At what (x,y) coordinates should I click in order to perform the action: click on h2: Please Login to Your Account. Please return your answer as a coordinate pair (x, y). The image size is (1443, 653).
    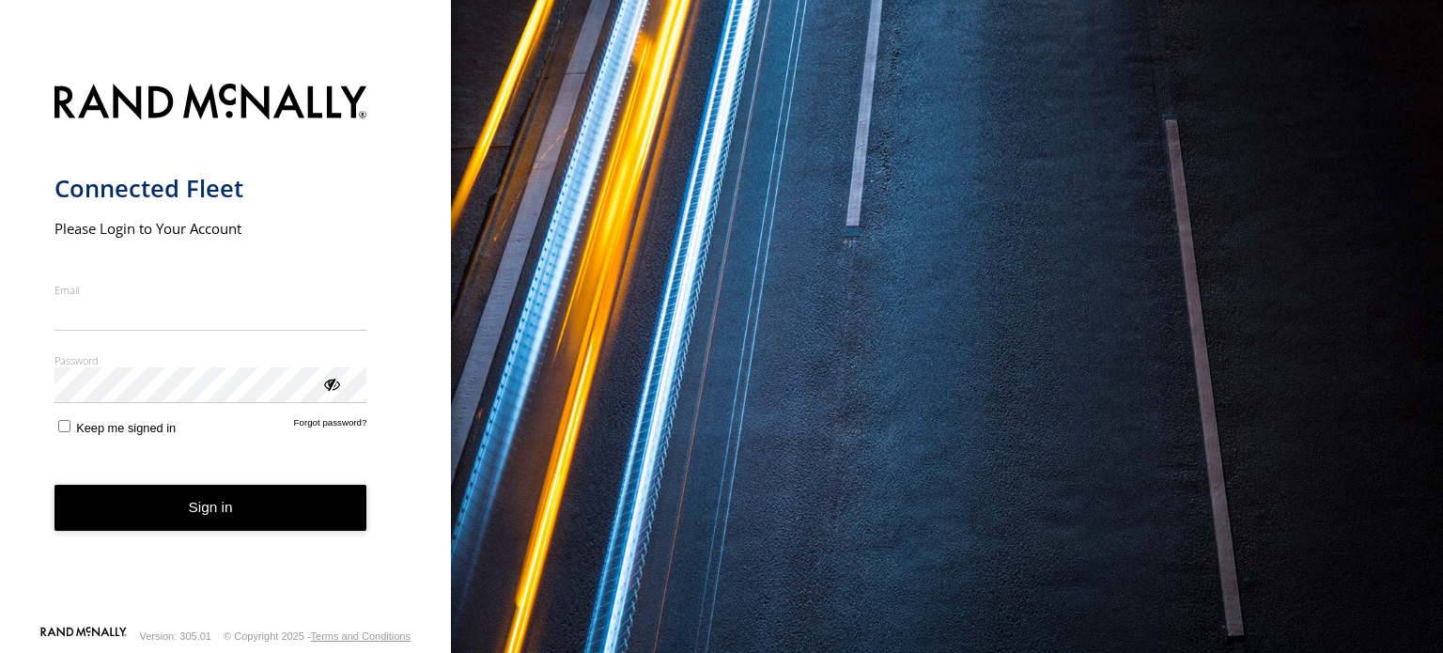
    Looking at the image, I should click on (210, 228).